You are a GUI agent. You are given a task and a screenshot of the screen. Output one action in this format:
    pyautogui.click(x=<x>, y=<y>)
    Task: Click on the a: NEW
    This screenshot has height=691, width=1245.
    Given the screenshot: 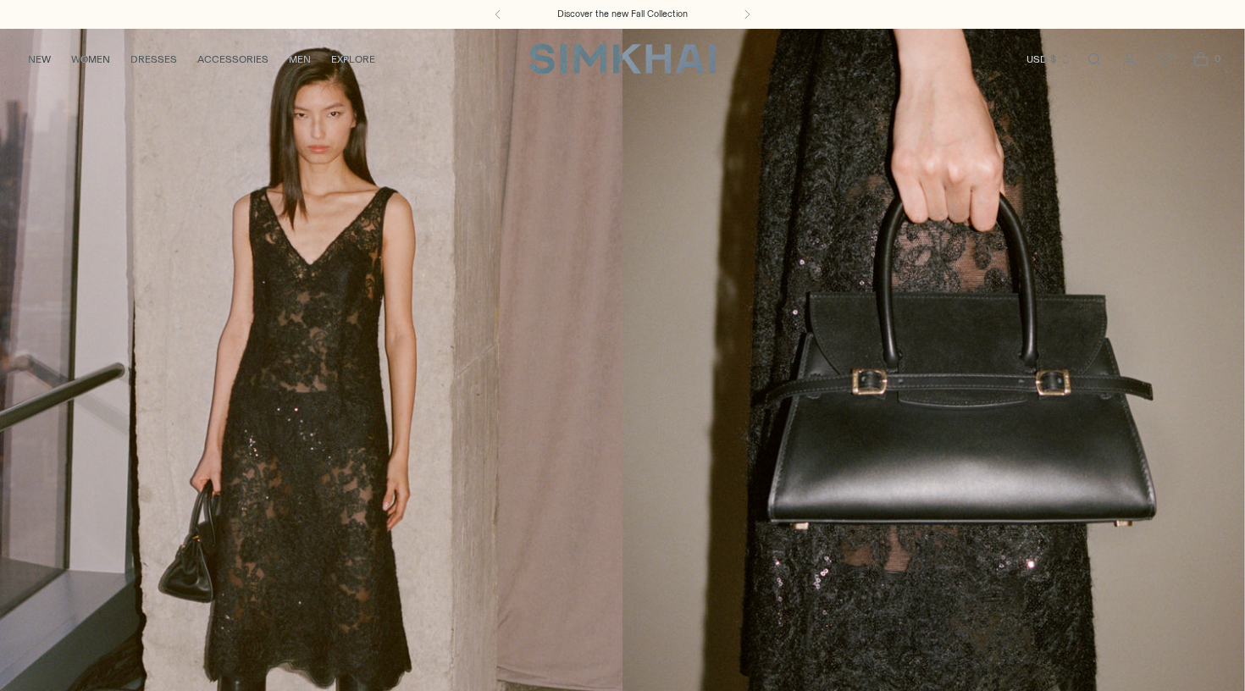 What is the action you would take?
    pyautogui.click(x=39, y=59)
    